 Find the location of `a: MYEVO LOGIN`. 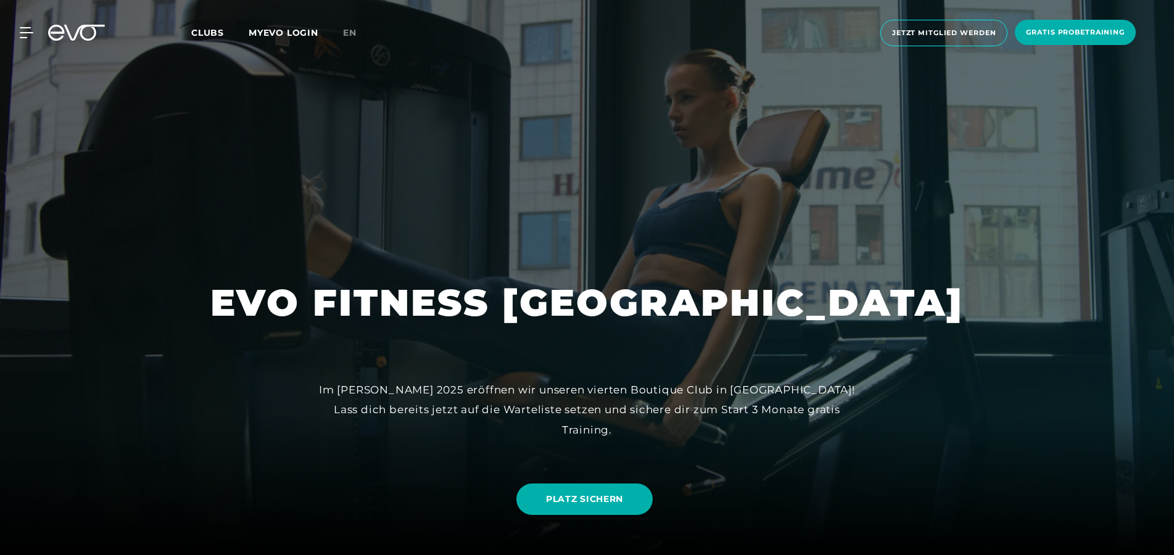

a: MYEVO LOGIN is located at coordinates (283, 33).